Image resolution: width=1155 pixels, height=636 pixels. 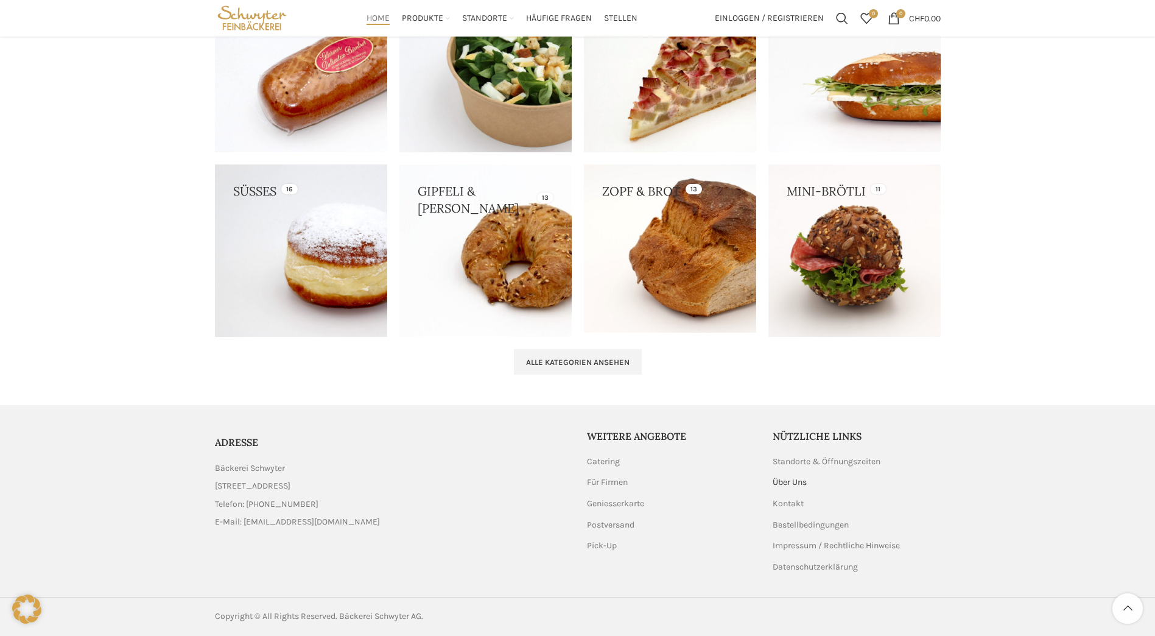 I want to click on span: Stellen, so click(x=621, y=18).